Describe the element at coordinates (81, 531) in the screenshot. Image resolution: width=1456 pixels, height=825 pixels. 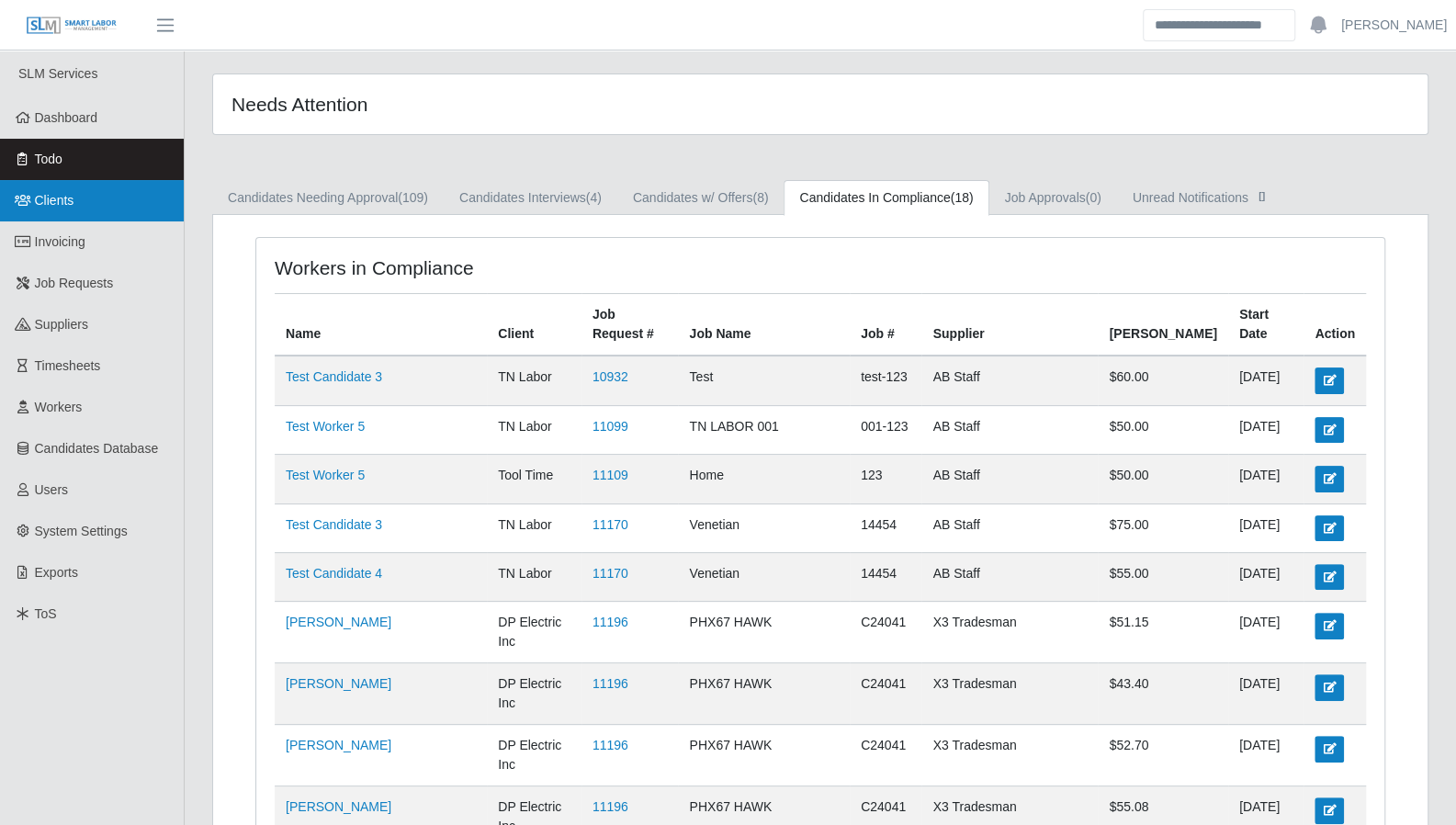
I see `span: System Settings` at that location.